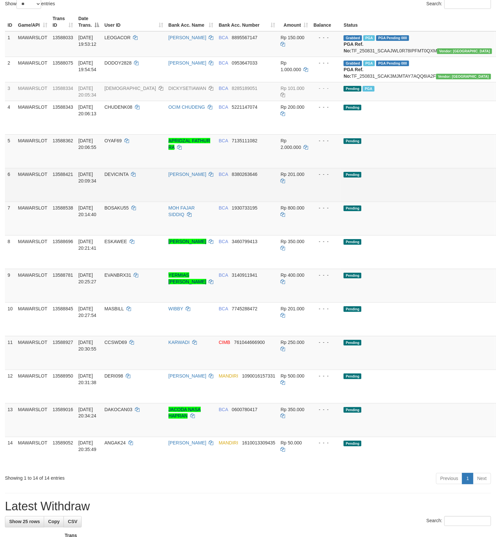  What do you see at coordinates (10, 44) in the screenshot?
I see `td: 1` at bounding box center [10, 44].